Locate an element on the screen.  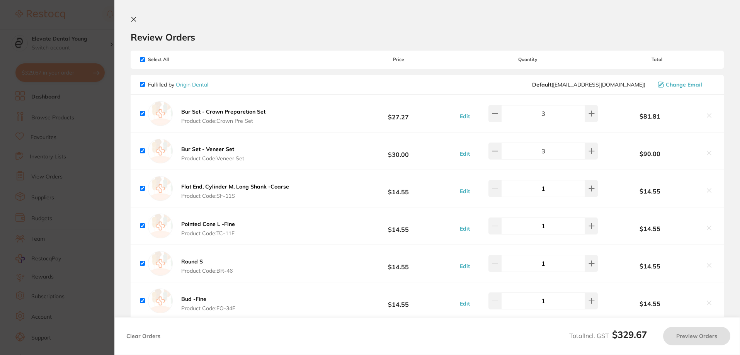
button: Bud -Fine Product Code:FO-34F is located at coordinates (208, 304).